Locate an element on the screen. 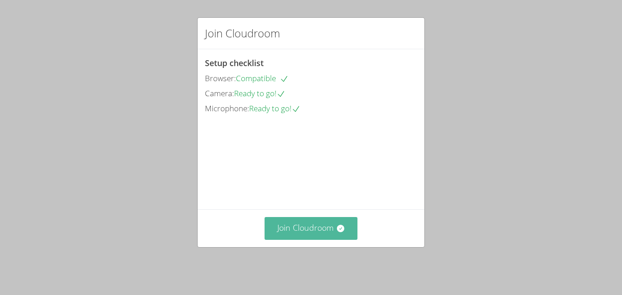 This screenshot has width=622, height=295. h2: Join Cloudroom is located at coordinates (242, 33).